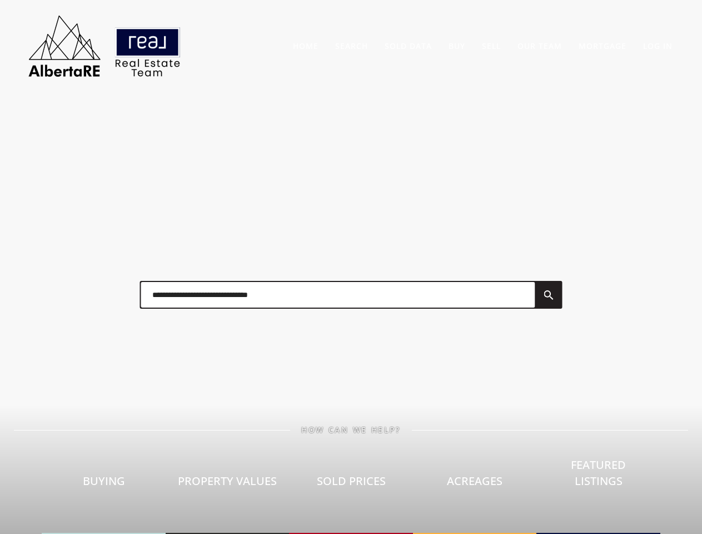 This screenshot has width=702, height=534. Describe the element at coordinates (351, 484) in the screenshot. I see `a: Sold Prices` at that location.